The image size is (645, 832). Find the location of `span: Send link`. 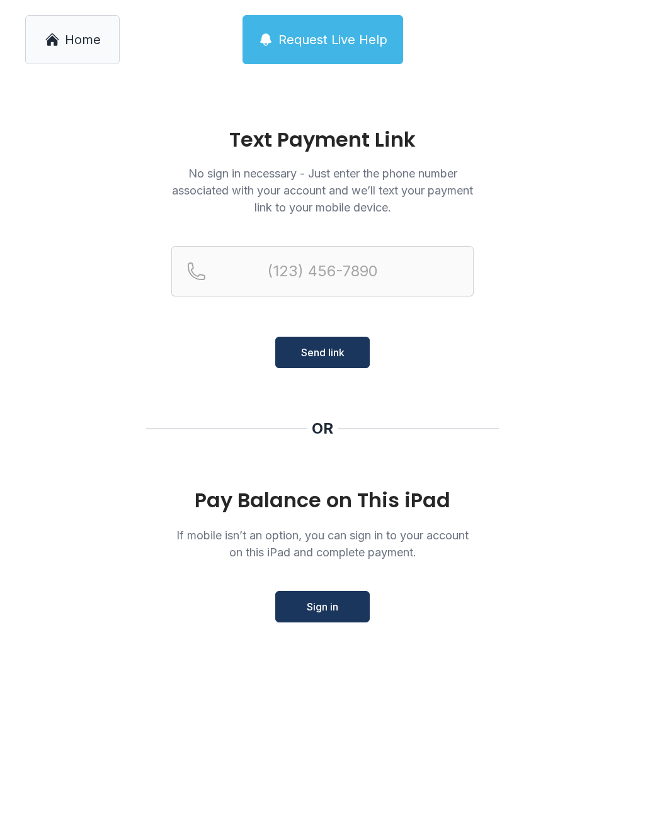

span: Send link is located at coordinates (322, 352).